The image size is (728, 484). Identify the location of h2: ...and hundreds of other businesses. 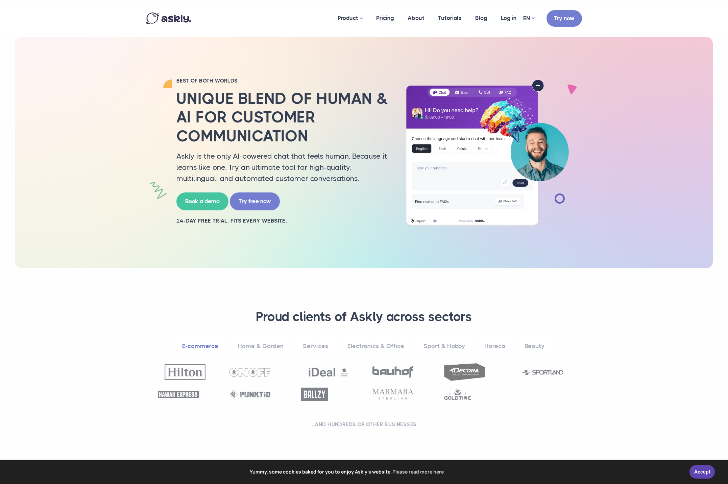
(364, 424).